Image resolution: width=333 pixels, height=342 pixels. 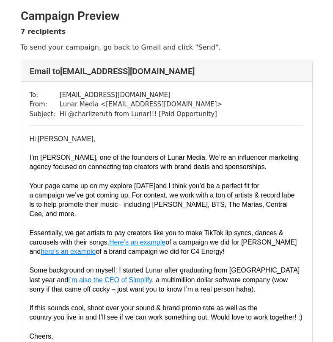 What do you see at coordinates (167, 16) in the screenshot?
I see `h2: Campaign Preview` at bounding box center [167, 16].